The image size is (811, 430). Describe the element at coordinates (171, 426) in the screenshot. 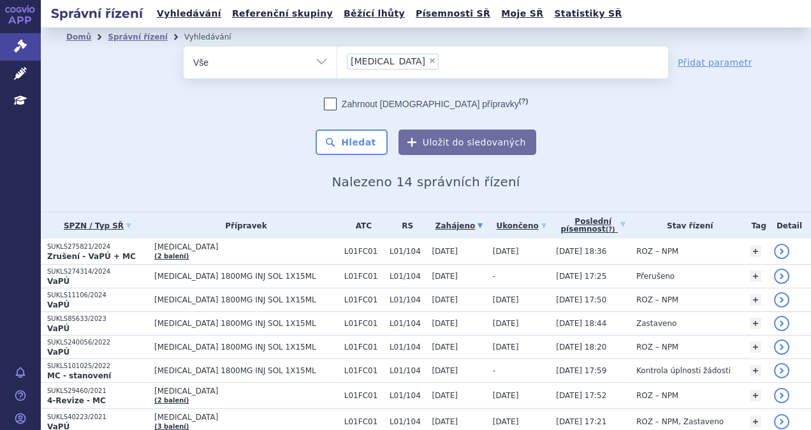

I see `a: (3 balení)` at that location.